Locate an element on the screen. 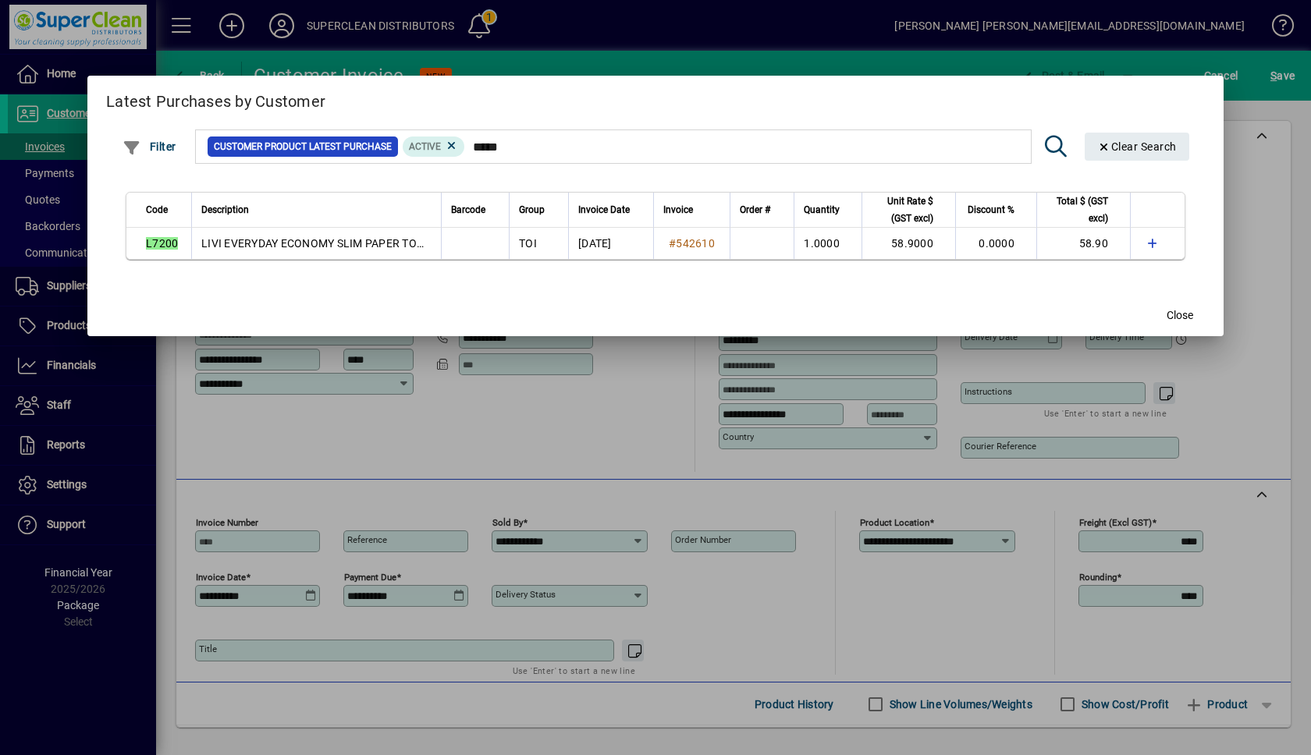  button: Close is located at coordinates (1180, 316).